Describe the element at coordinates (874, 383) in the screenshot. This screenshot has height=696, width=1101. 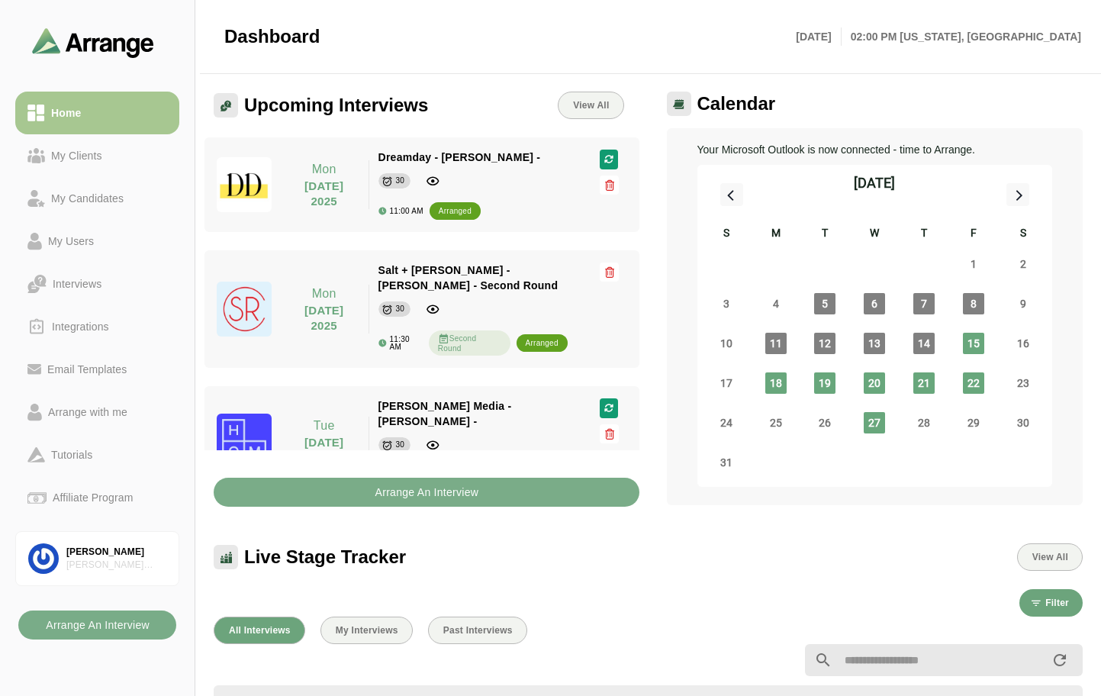
I see `span: Wednesday, August 20, 2025` at that location.